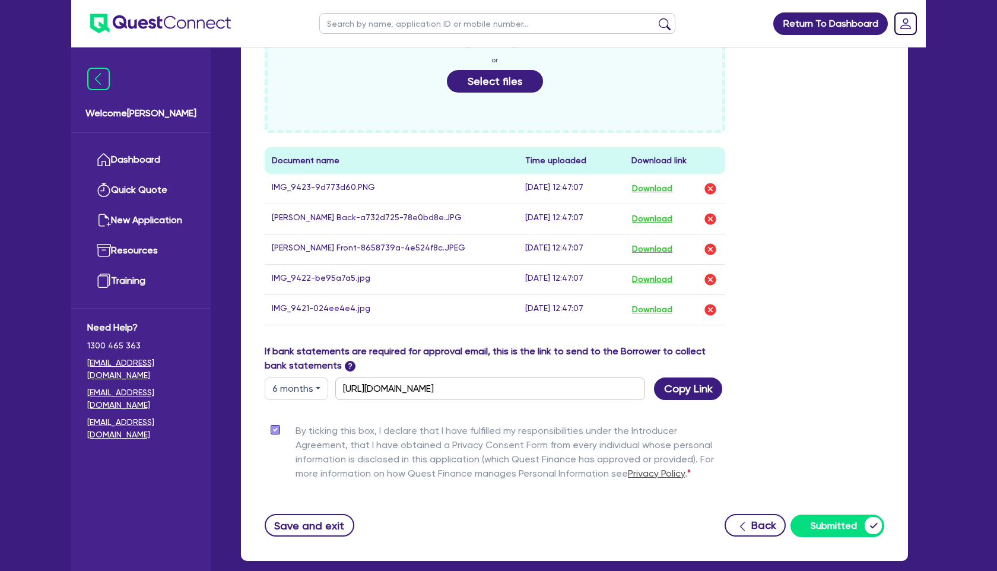 The width and height of the screenshot is (997, 571). I want to click on label: If bank statements are required for approval email, this is the link to send to the Borrower to c..., so click(495, 359).